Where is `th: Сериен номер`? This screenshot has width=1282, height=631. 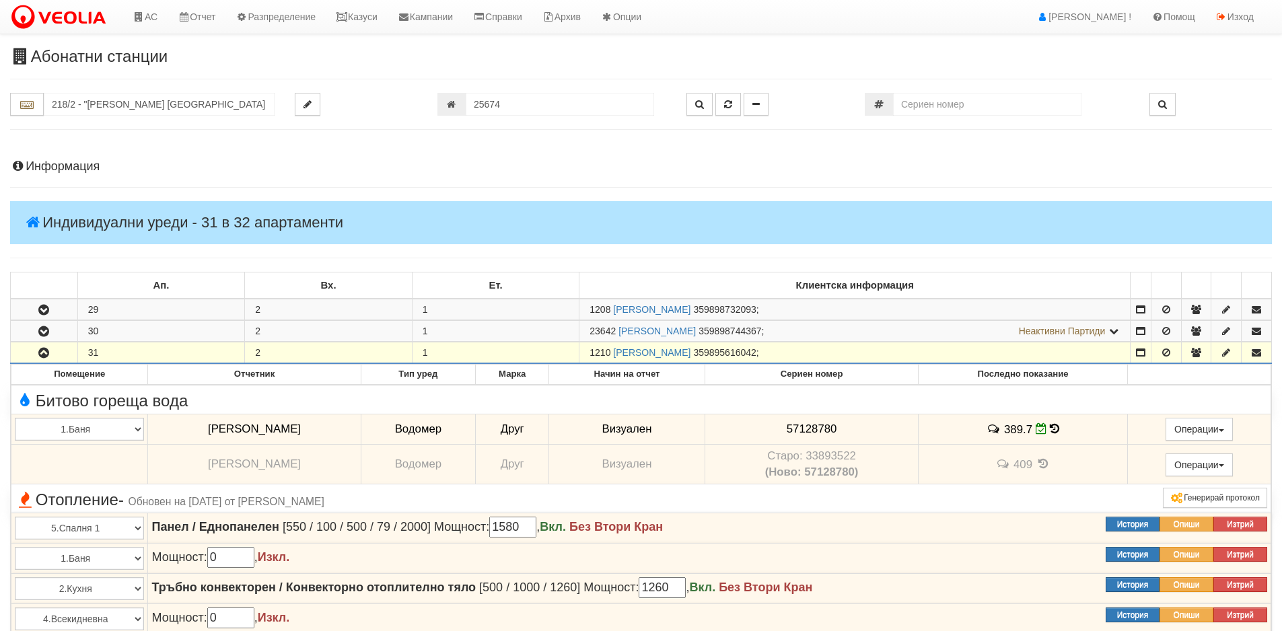 th: Сериен номер is located at coordinates (811, 375).